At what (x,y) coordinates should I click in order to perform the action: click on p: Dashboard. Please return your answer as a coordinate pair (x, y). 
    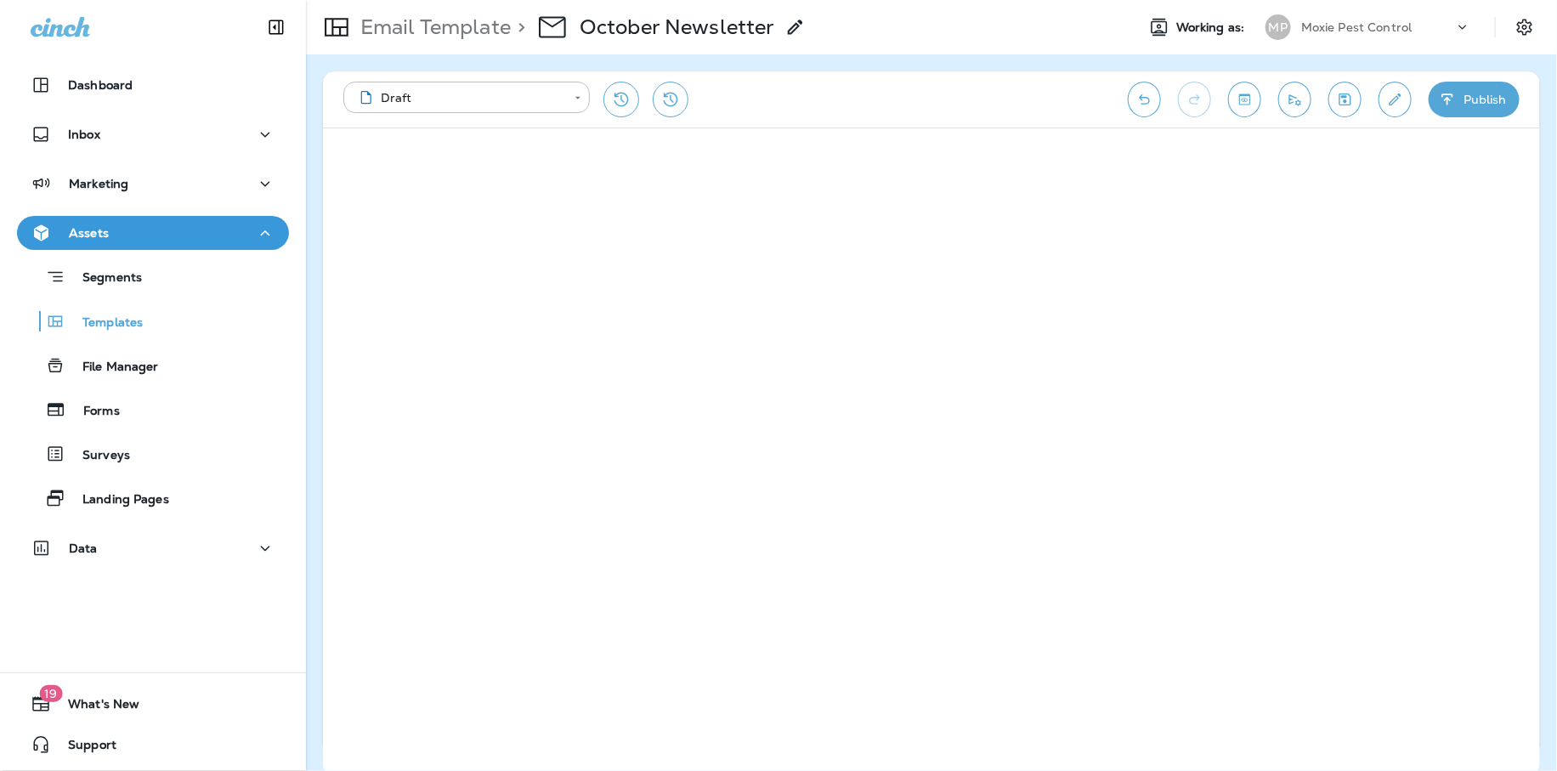
    Looking at the image, I should click on (100, 85).